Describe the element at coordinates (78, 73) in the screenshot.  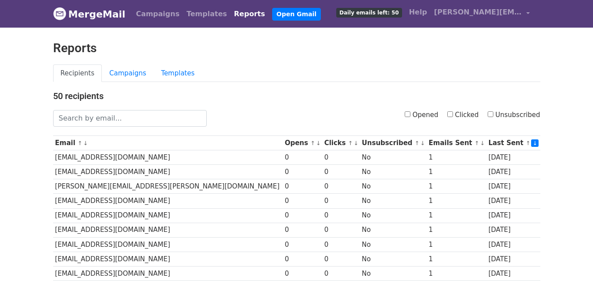
I see `a: Recipients` at that location.